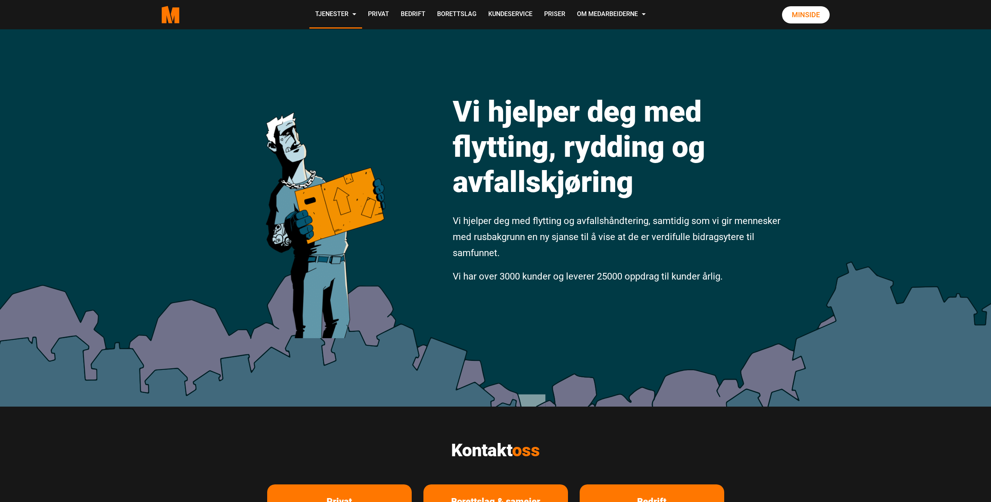 The height and width of the screenshot is (502, 991). What do you see at coordinates (457, 14) in the screenshot?
I see `a: Borettslag` at bounding box center [457, 14].